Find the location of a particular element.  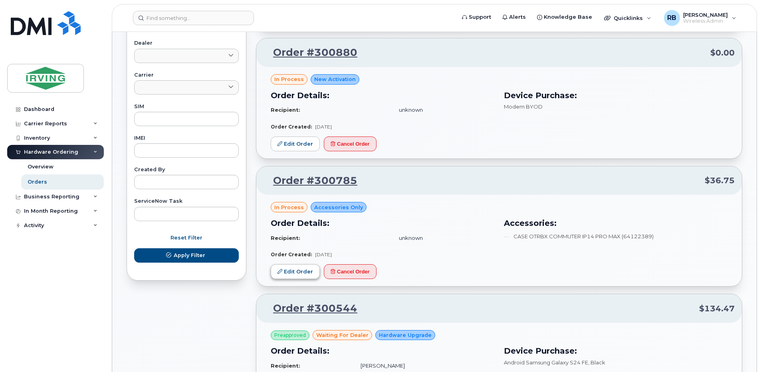

a: Alerts is located at coordinates (514, 17).